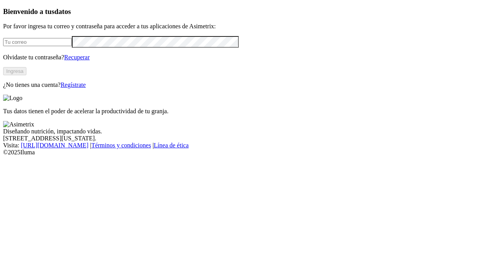 This screenshot has width=497, height=261. I want to click on img: Asimetrix, so click(19, 125).